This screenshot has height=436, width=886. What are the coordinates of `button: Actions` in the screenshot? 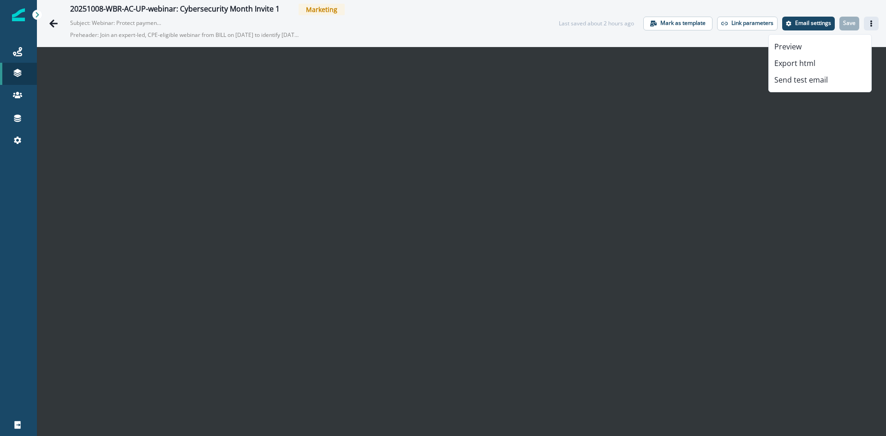 It's located at (871, 24).